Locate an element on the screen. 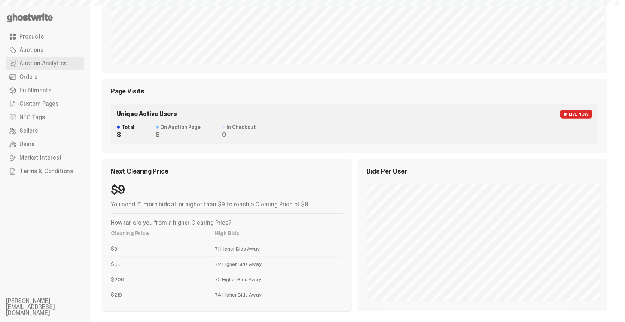  span: LIVE NOW is located at coordinates (576, 114).